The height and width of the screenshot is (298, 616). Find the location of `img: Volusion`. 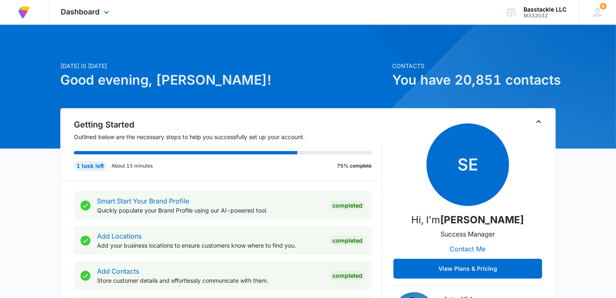

img: Volusion is located at coordinates (24, 12).